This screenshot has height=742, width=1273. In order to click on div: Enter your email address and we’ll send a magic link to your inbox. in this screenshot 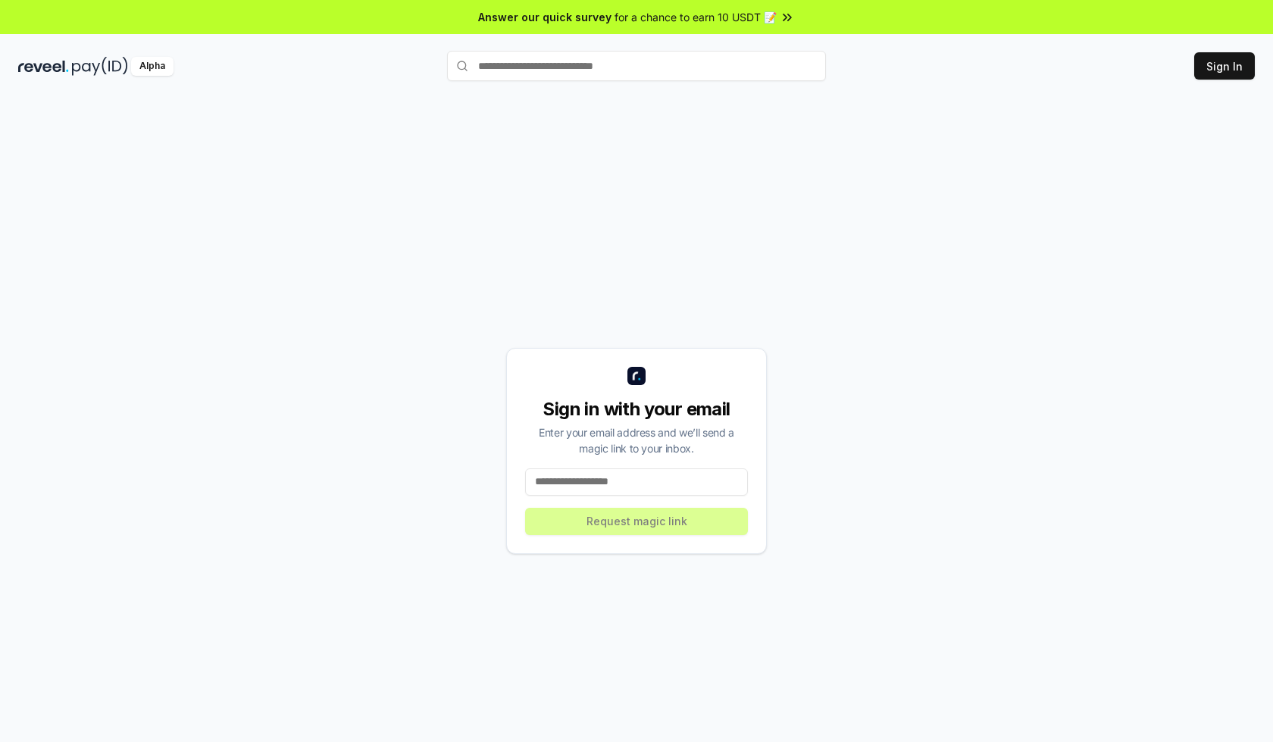, I will do `click(636, 440)`.